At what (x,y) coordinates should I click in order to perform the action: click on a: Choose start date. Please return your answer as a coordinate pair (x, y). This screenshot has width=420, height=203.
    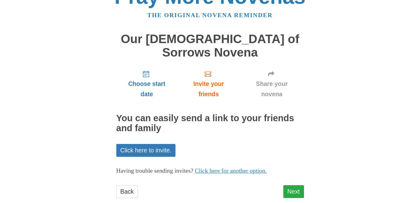
    Looking at the image, I should click on (147, 84).